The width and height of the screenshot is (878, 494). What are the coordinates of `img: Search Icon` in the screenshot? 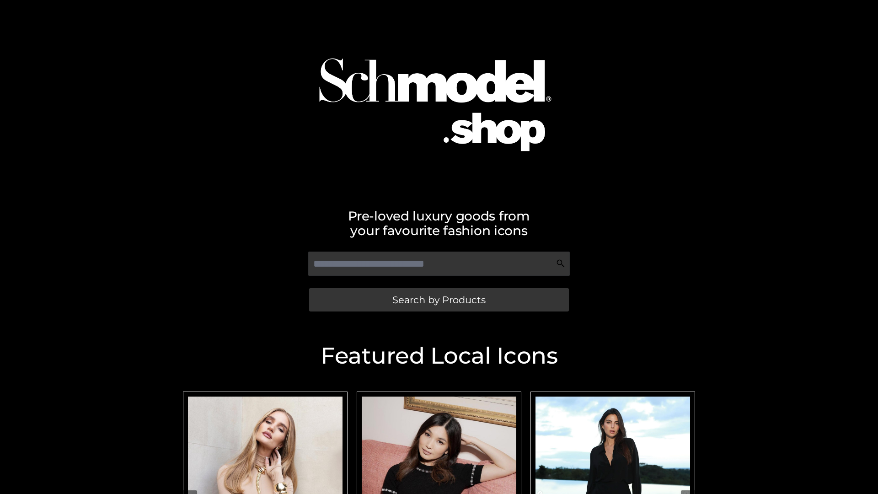 It's located at (560, 263).